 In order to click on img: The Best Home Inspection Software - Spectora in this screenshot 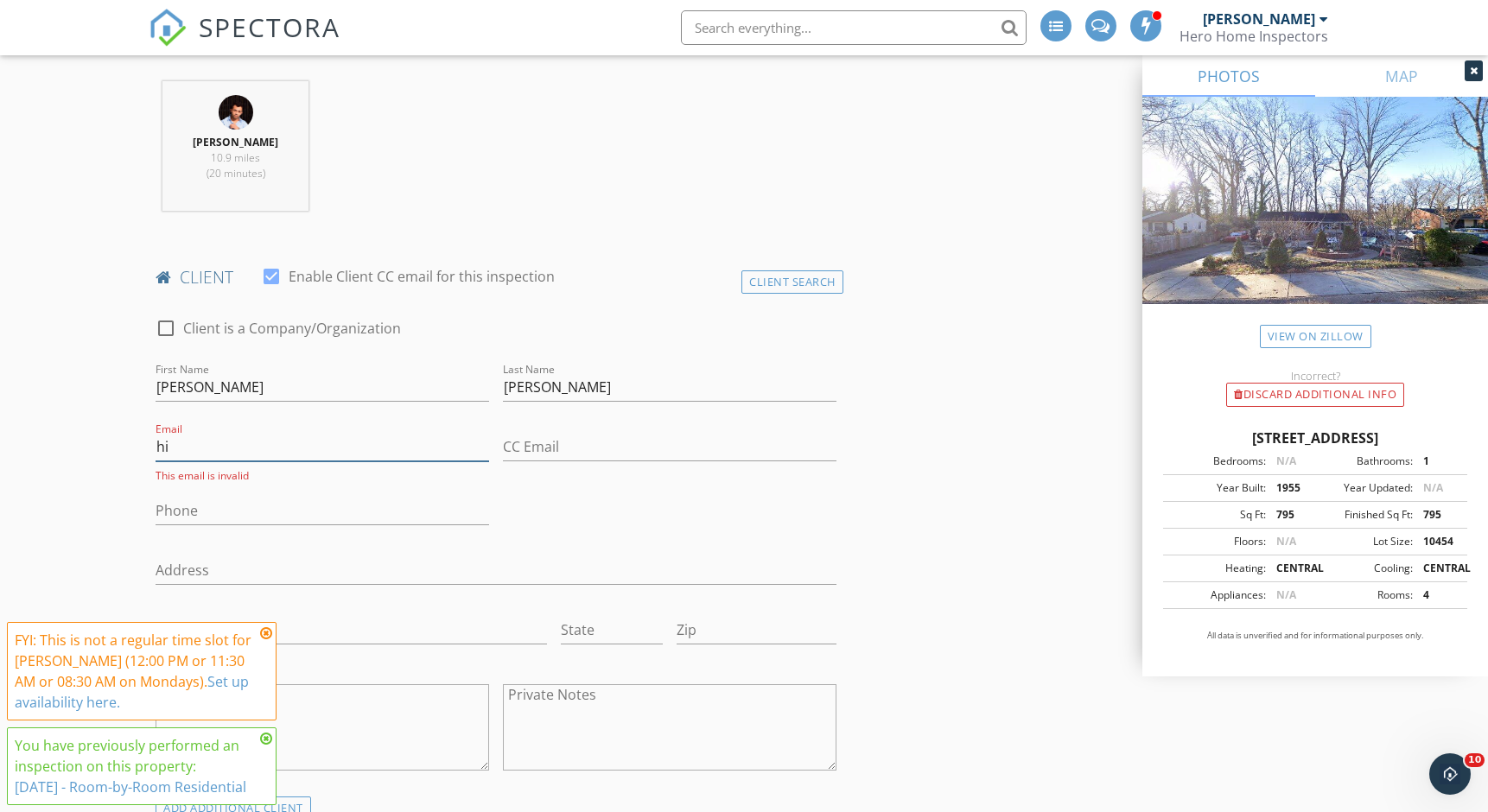, I will do `click(168, 27)`.